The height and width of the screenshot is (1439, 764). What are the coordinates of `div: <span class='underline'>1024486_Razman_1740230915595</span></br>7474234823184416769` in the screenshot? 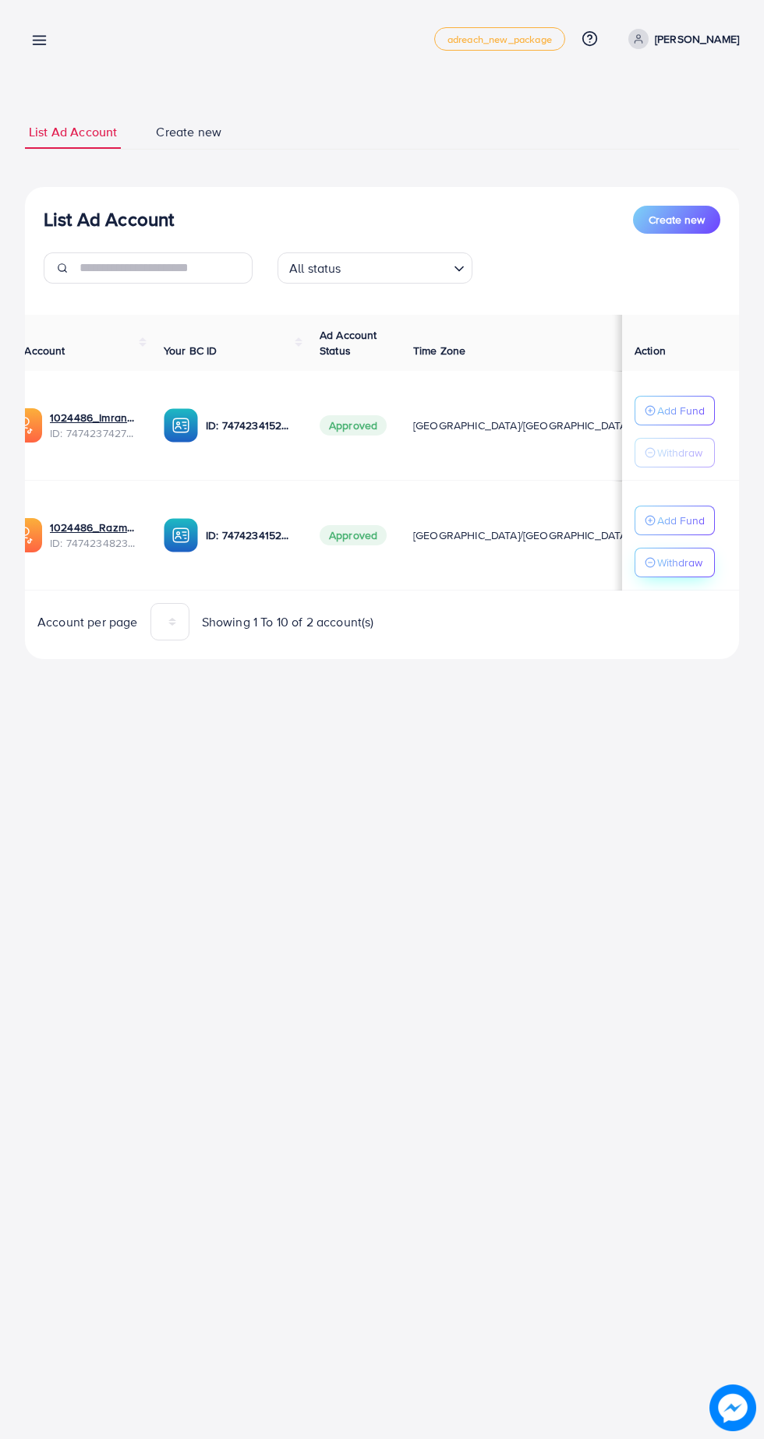 It's located at (94, 535).